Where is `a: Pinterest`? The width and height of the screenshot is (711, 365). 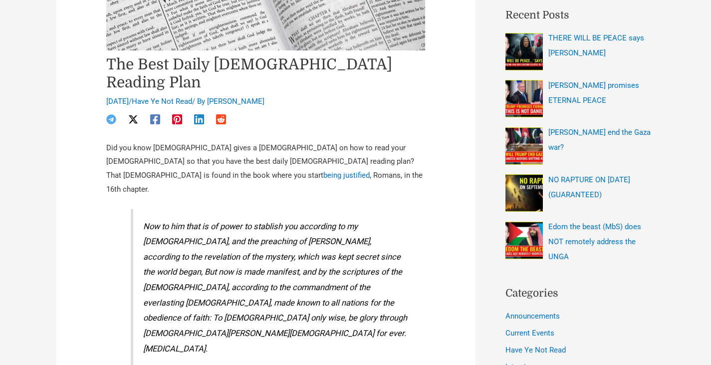
a: Pinterest is located at coordinates (177, 119).